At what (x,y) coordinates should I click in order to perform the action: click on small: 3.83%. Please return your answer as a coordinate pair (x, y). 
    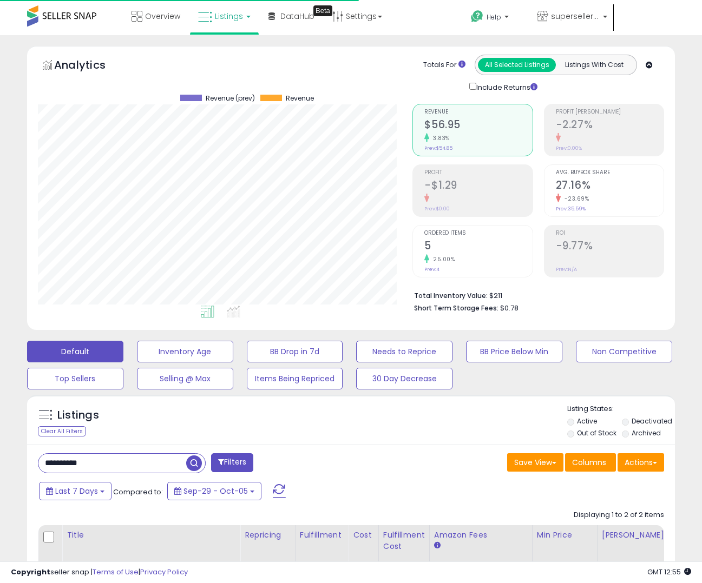
    Looking at the image, I should click on (439, 138).